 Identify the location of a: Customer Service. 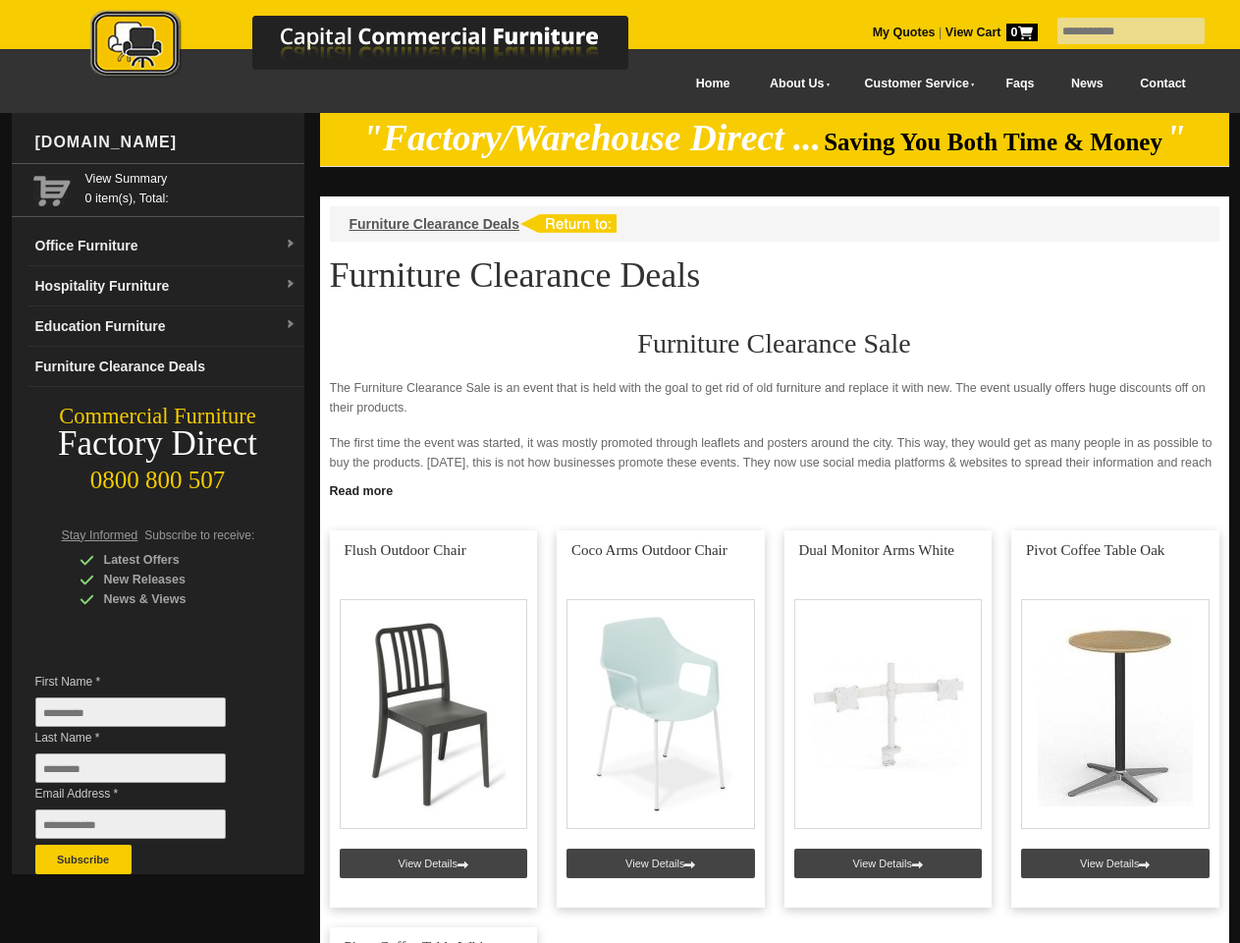
(914, 83).